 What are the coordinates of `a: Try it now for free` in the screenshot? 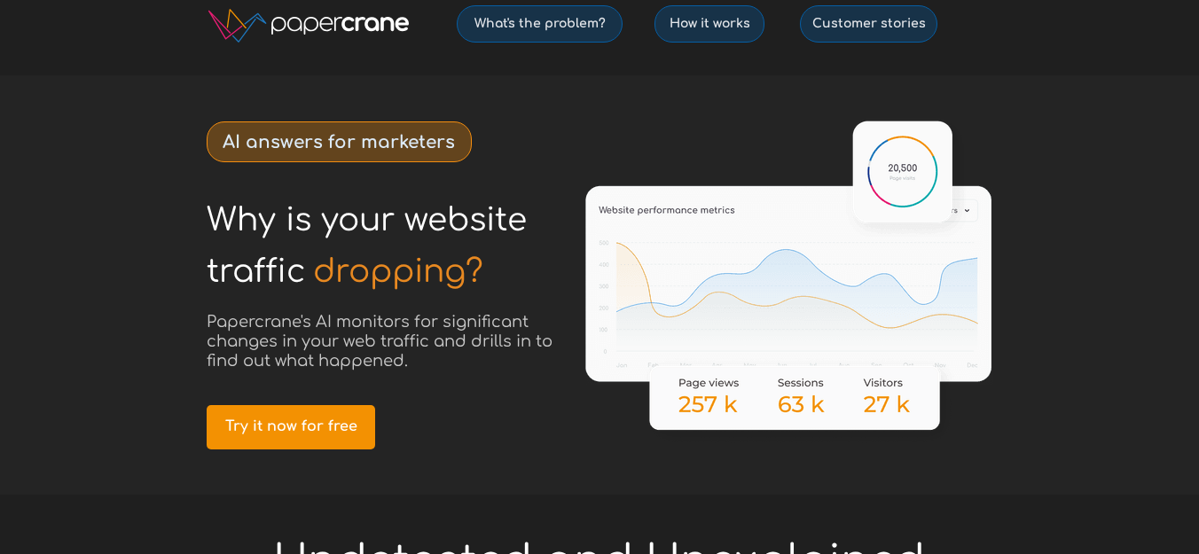 It's located at (291, 428).